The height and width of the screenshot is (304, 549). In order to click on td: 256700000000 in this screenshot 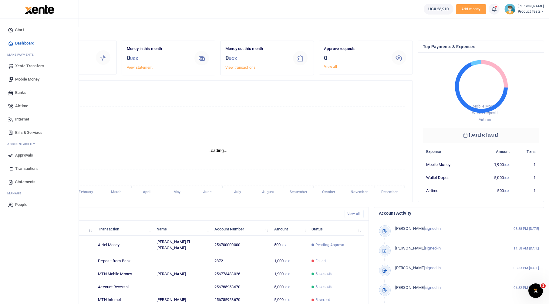, I will do `click(241, 245)`.